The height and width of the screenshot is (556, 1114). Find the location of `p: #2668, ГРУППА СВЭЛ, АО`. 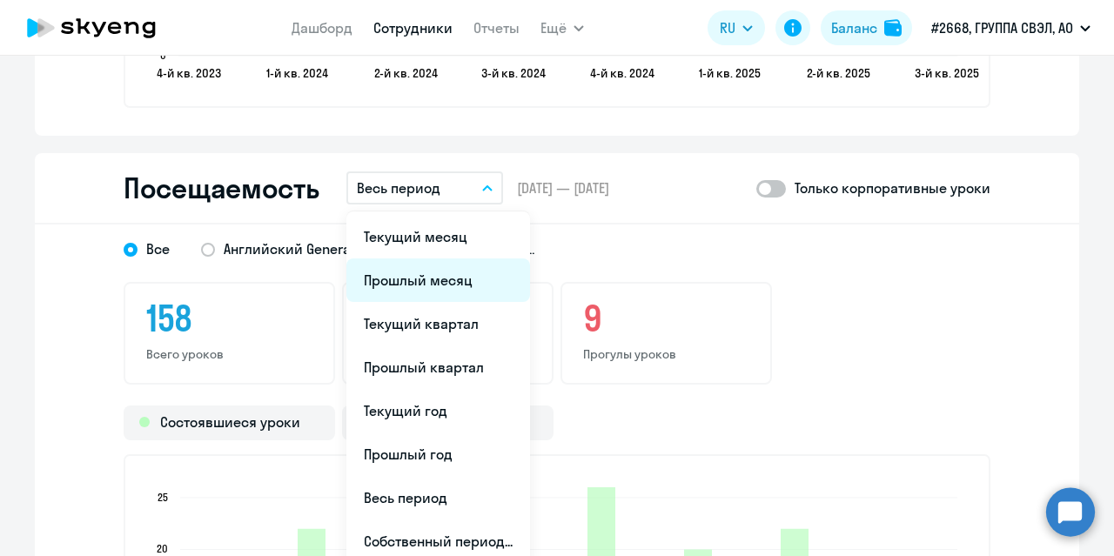

p: #2668, ГРУППА СВЭЛ, АО is located at coordinates (1002, 28).